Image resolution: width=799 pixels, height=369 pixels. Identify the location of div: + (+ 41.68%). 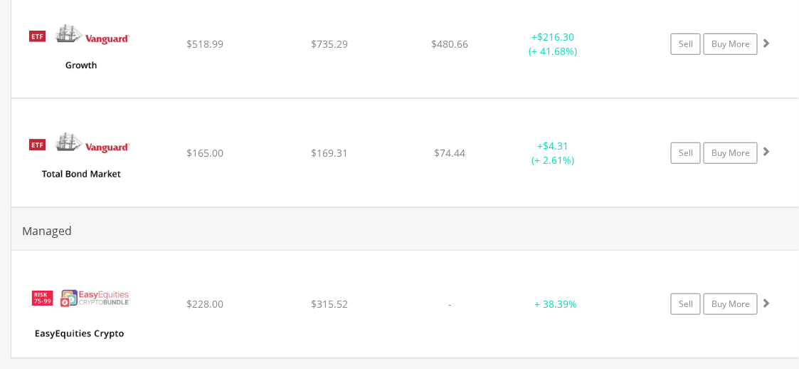
(553, 44).